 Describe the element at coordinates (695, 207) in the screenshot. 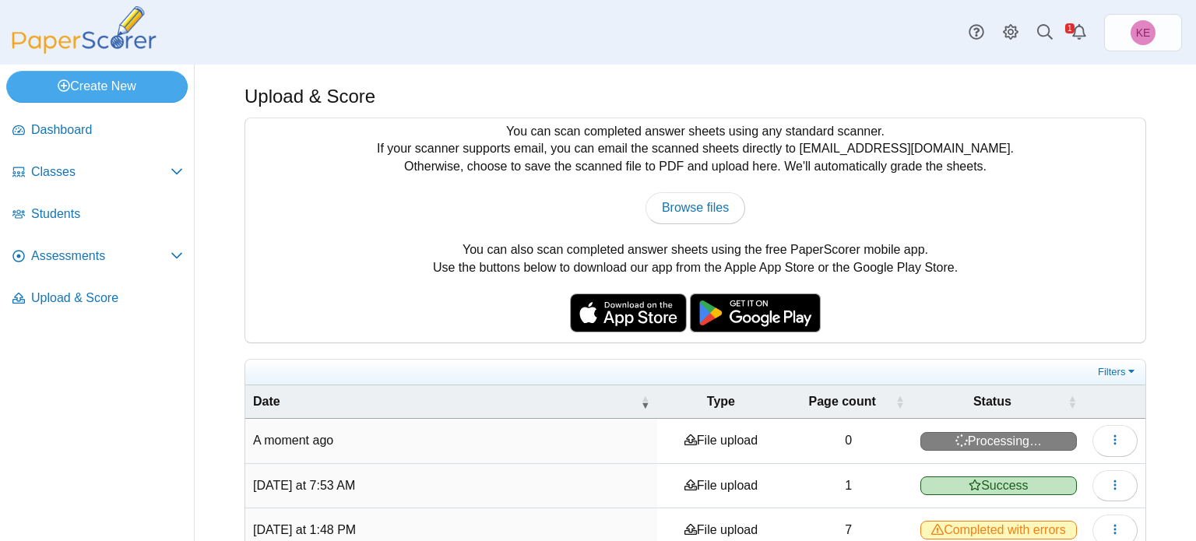

I see `span: Browse files` at that location.